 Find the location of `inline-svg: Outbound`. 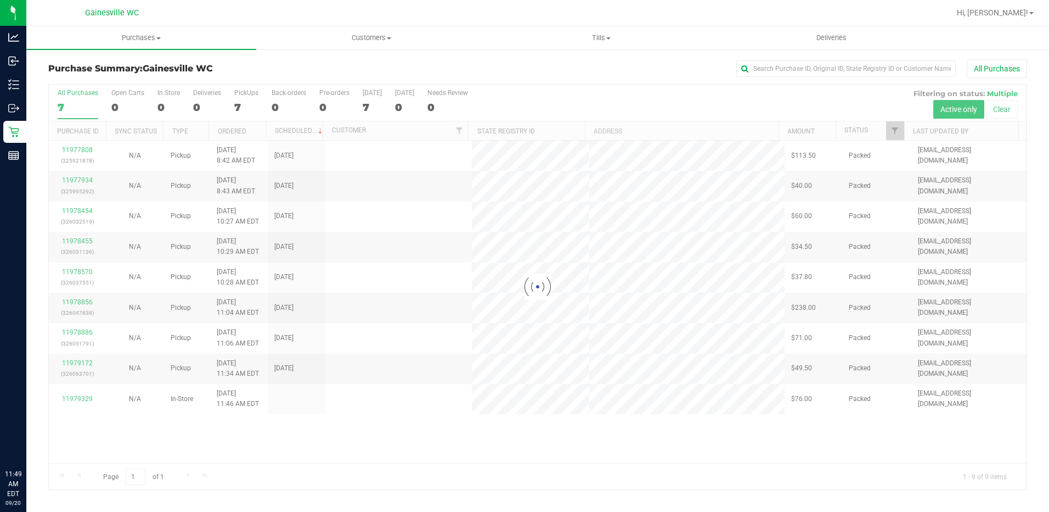

inline-svg: Outbound is located at coordinates (14, 108).